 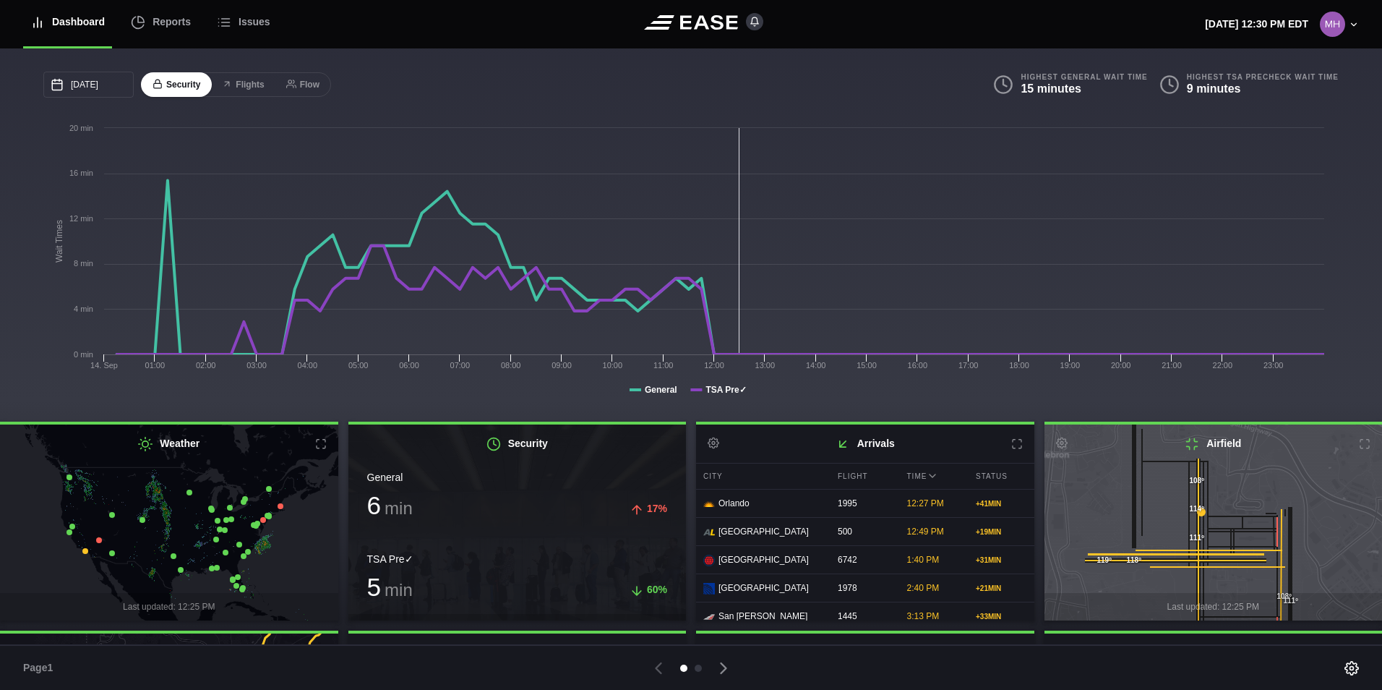 What do you see at coordinates (1019, 365) in the screenshot?
I see `text: 18:00` at bounding box center [1019, 365].